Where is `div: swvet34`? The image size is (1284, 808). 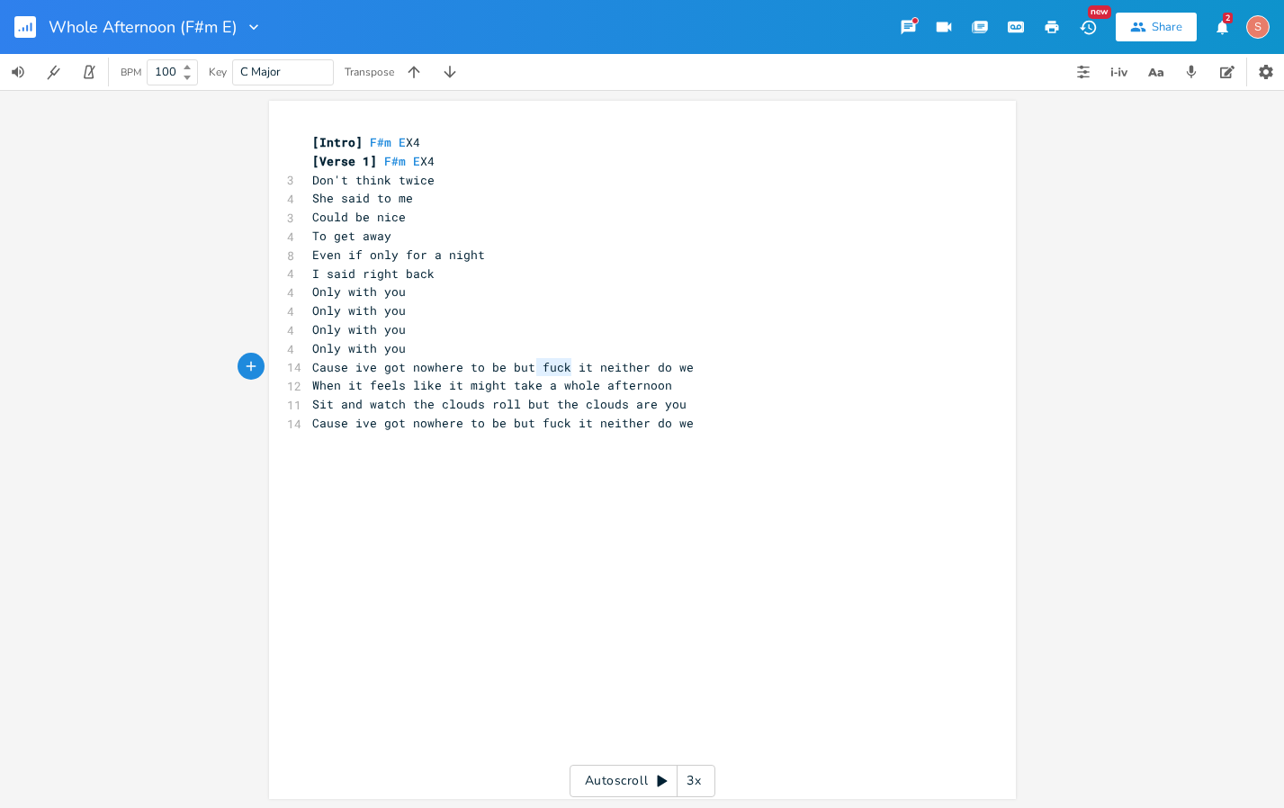
div: swvet34 is located at coordinates (1258, 27).